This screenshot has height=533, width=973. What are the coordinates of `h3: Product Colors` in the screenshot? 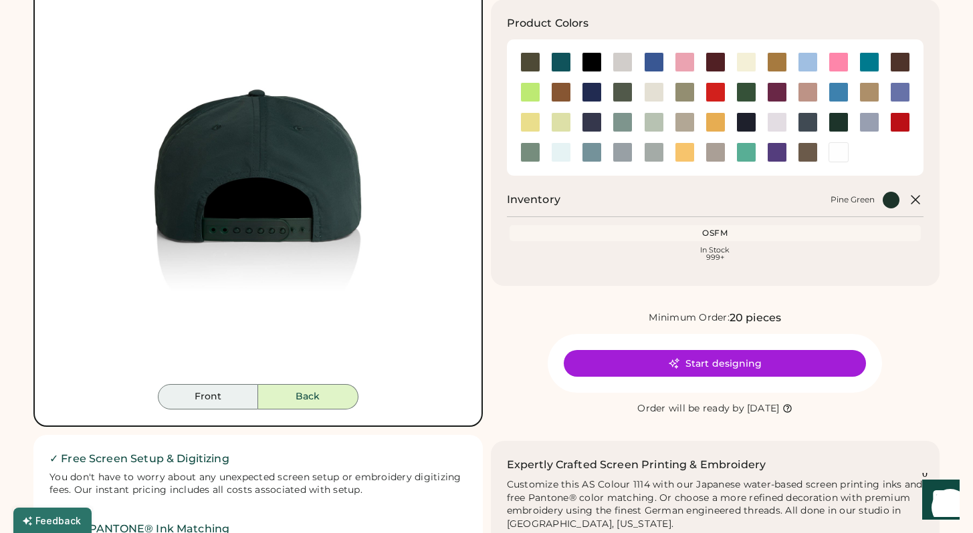 It's located at (547, 23).